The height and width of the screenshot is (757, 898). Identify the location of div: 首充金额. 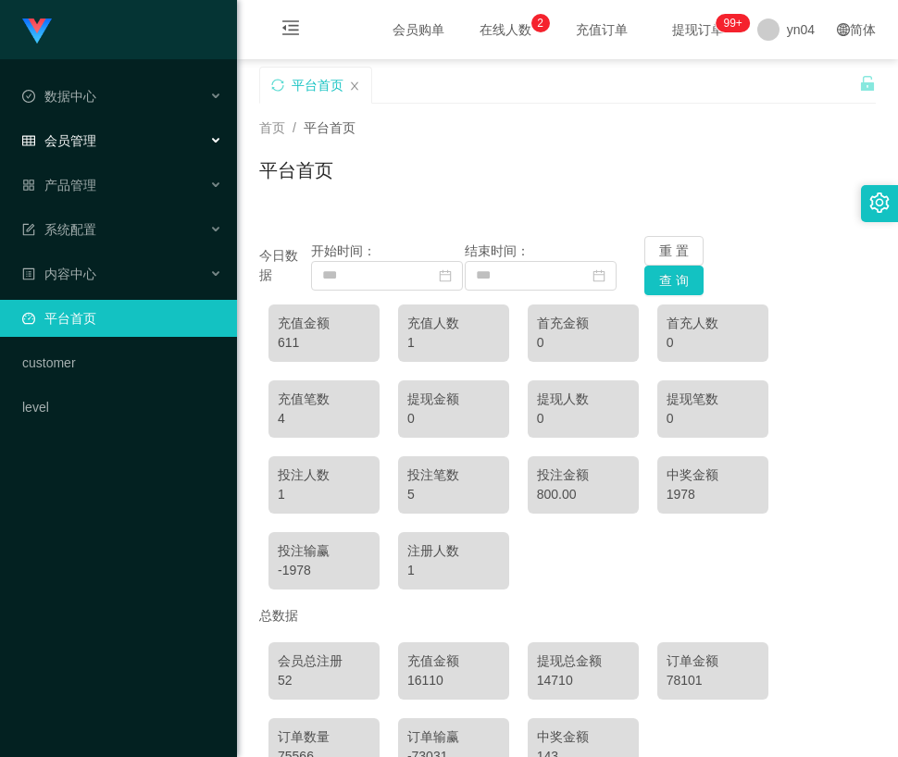
(583, 323).